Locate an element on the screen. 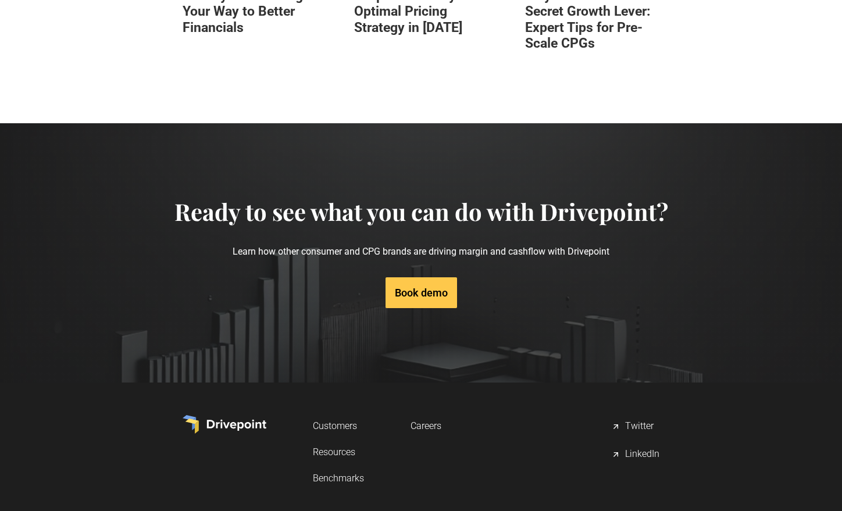 The image size is (842, 511). a: Twitter is located at coordinates (635, 427).